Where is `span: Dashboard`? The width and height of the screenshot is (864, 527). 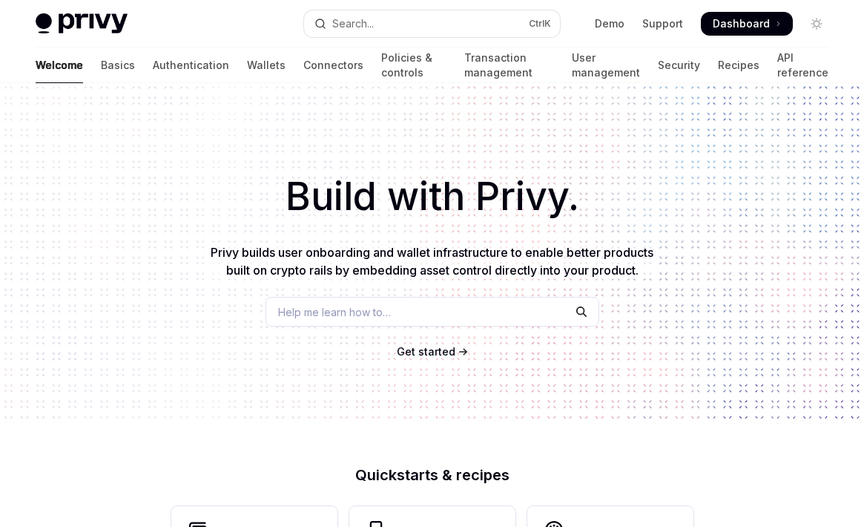
span: Dashboard is located at coordinates (741, 24).